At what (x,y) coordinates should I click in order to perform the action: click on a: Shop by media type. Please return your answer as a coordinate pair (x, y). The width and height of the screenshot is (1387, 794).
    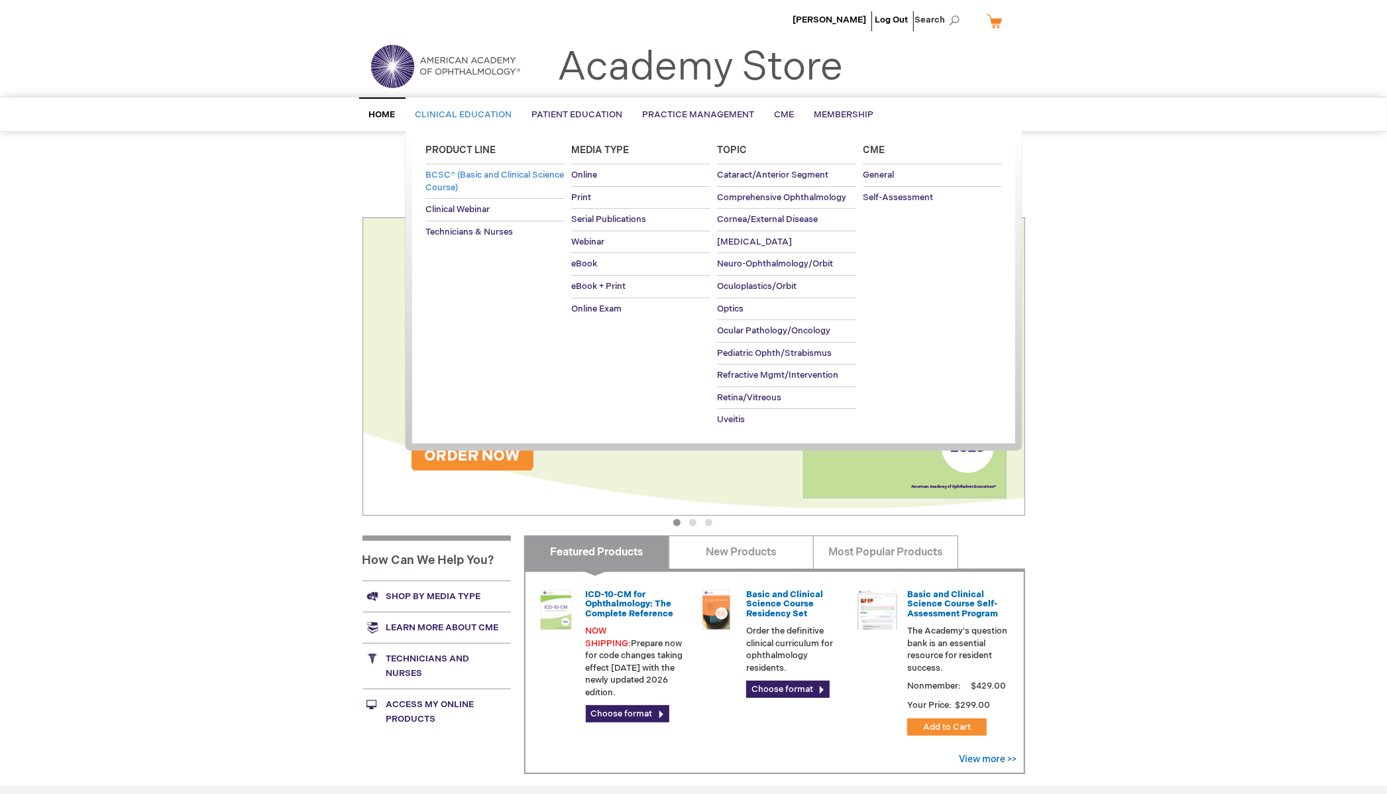
    Looking at the image, I should click on (437, 596).